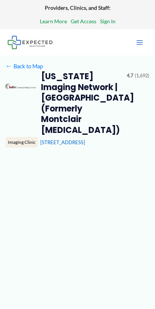  What do you see at coordinates (22, 142) in the screenshot?
I see `div: Imaging Clinic` at bounding box center [22, 142].